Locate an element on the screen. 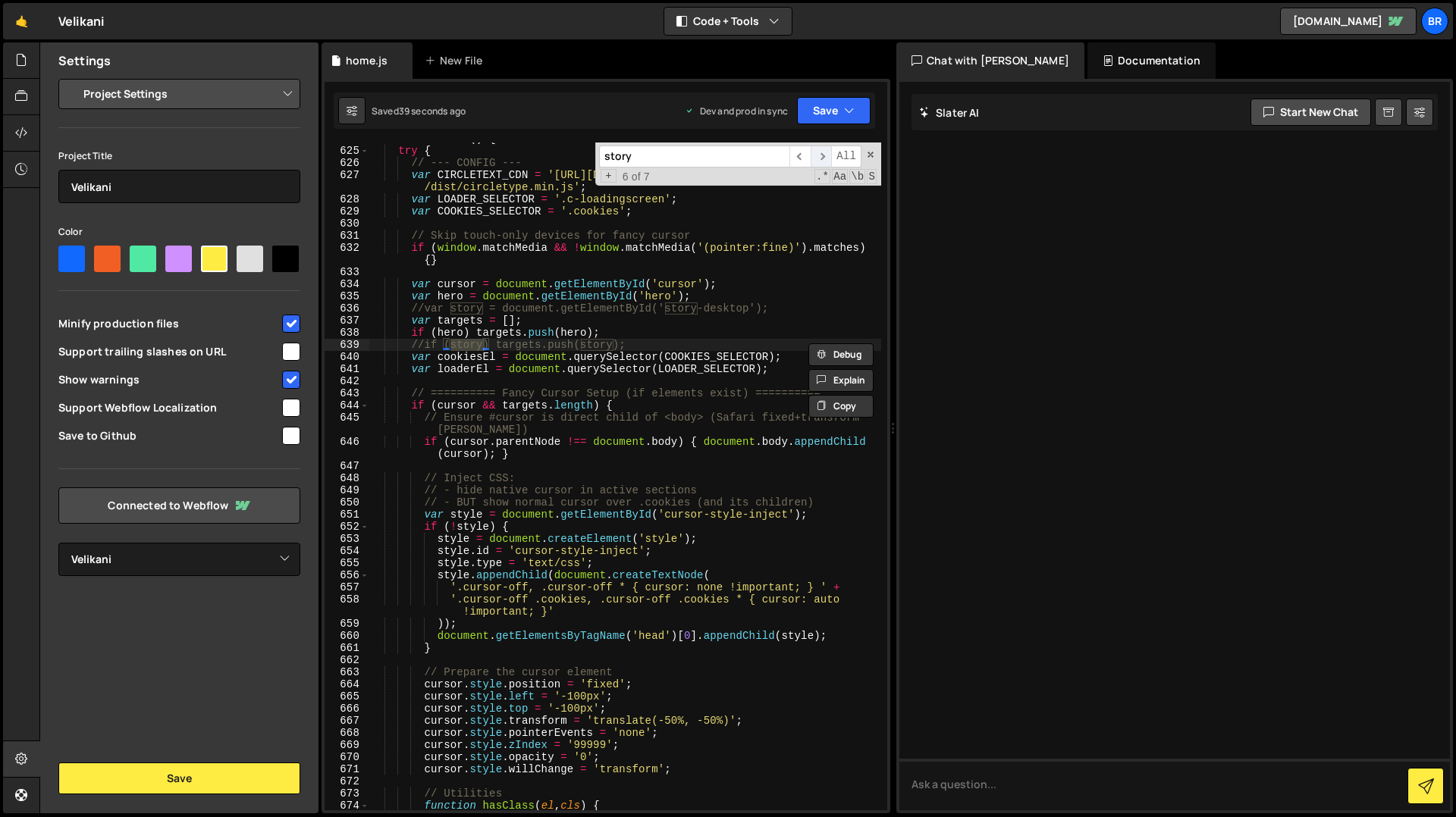 This screenshot has width=1456, height=817. div: 656 is located at coordinates (347, 575).